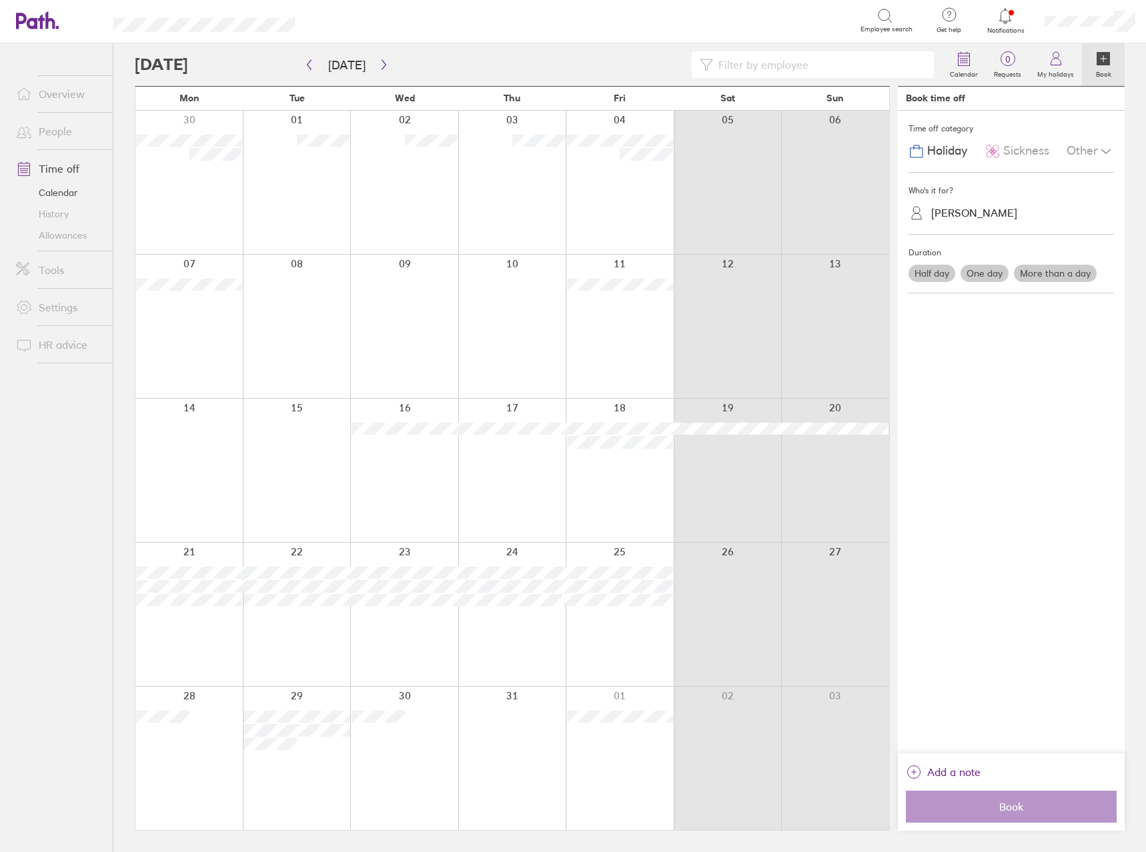  I want to click on label: Calendar, so click(964, 73).